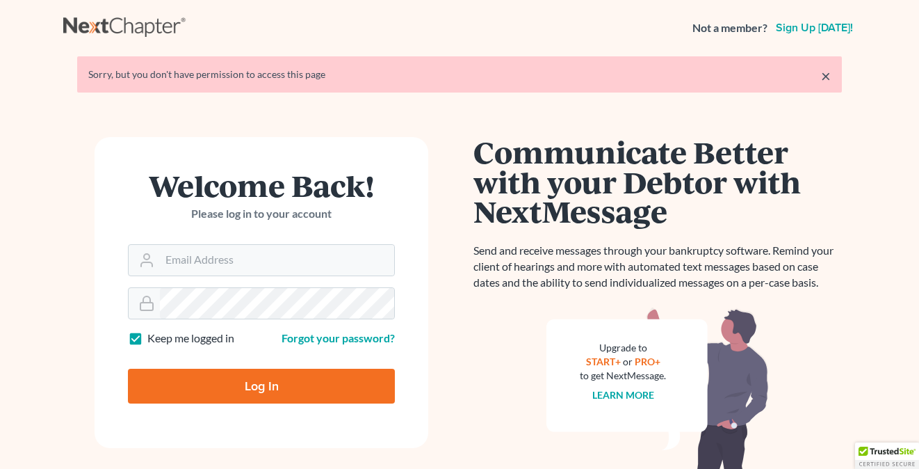 The height and width of the screenshot is (469, 919). What do you see at coordinates (623, 348) in the screenshot?
I see `div: Upgrade to` at bounding box center [623, 348].